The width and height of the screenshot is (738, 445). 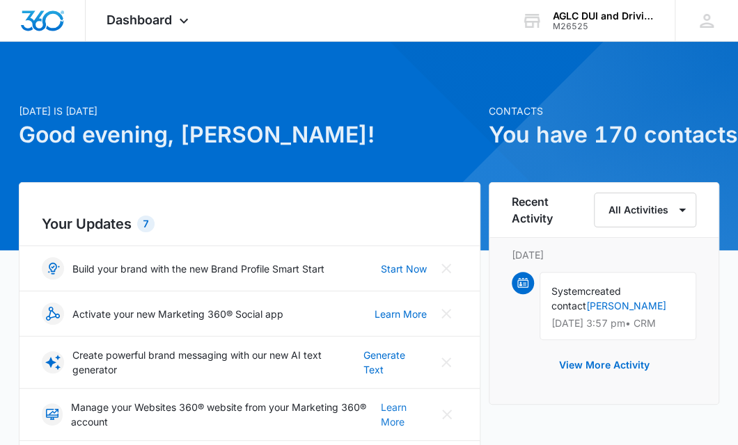 What do you see at coordinates (604, 111) in the screenshot?
I see `p: Contacts` at bounding box center [604, 111].